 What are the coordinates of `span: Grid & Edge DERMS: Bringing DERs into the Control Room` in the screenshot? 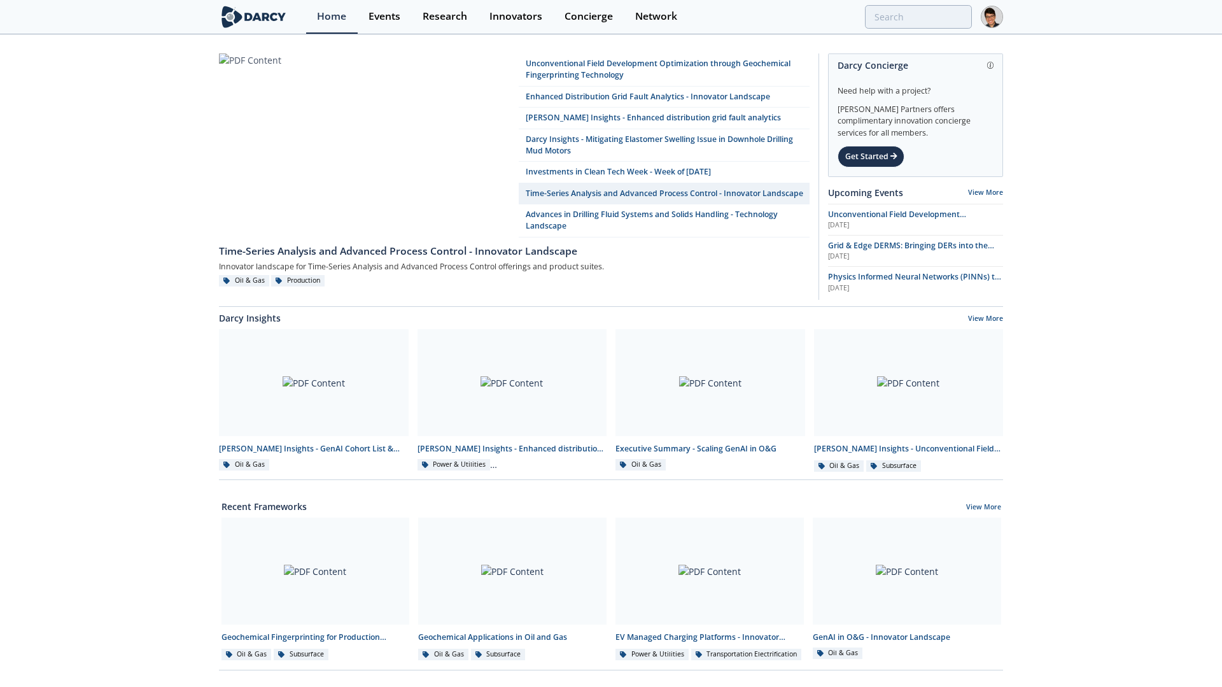 It's located at (911, 251).